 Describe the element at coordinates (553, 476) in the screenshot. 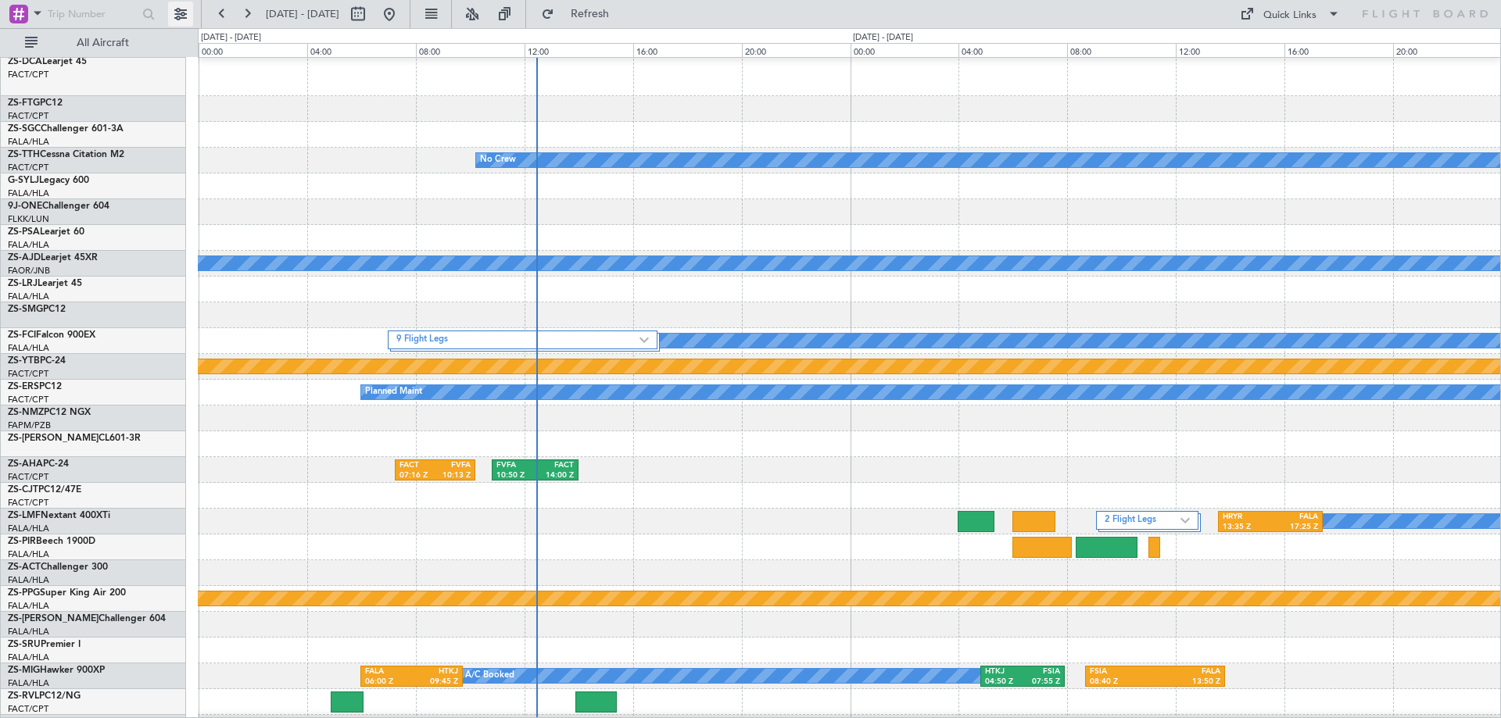

I see `div: 14:00 Z` at that location.